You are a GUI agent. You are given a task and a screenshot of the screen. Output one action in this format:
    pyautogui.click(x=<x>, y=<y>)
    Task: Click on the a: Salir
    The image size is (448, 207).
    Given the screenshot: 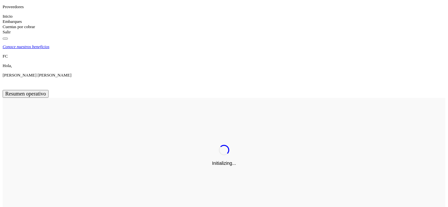 What is the action you would take?
    pyautogui.click(x=7, y=32)
    